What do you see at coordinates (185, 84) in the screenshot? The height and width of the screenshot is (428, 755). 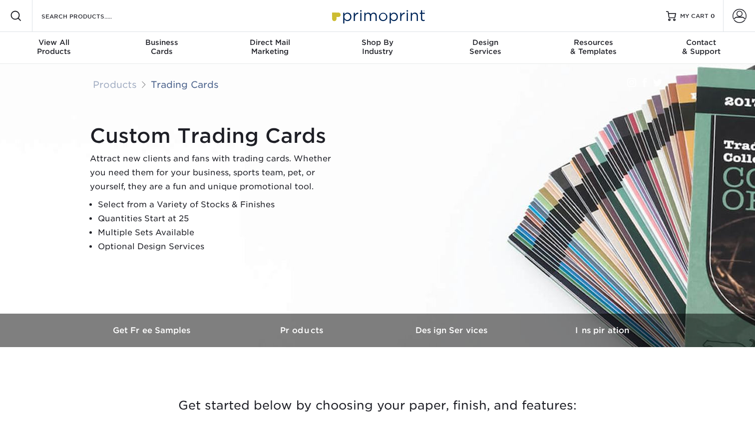 I see `a: Trading Cards` at bounding box center [185, 84].